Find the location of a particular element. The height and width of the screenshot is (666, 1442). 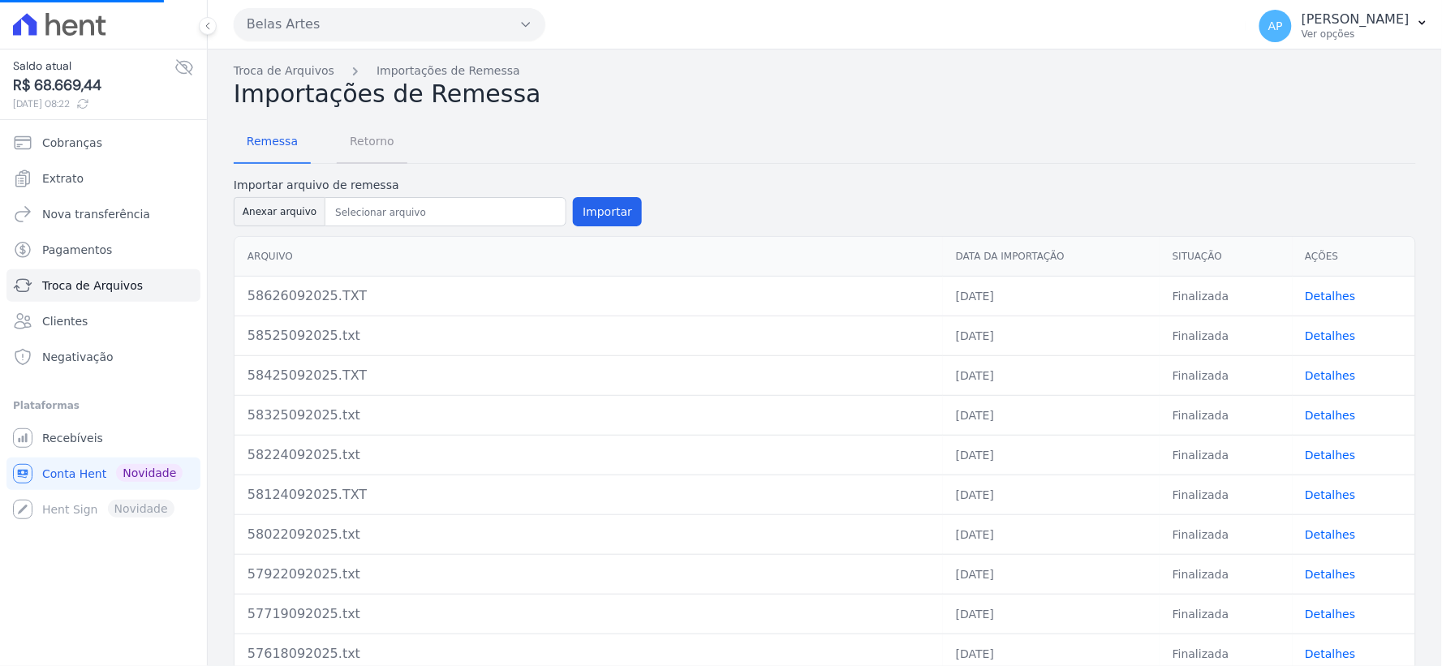

a: Retorno is located at coordinates (372, 143).